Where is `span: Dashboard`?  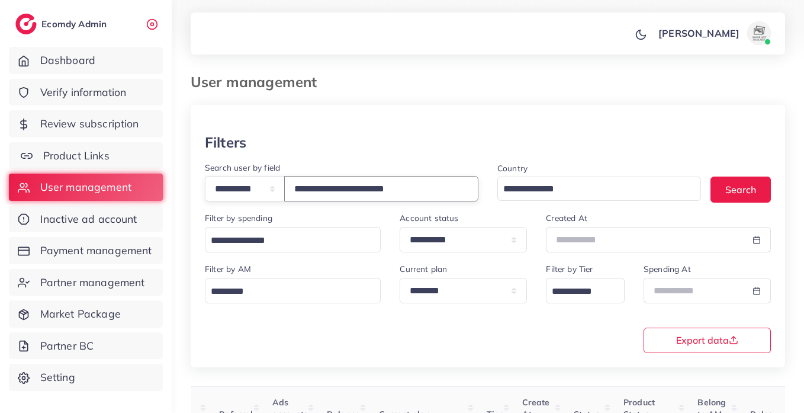 span: Dashboard is located at coordinates (68, 60).